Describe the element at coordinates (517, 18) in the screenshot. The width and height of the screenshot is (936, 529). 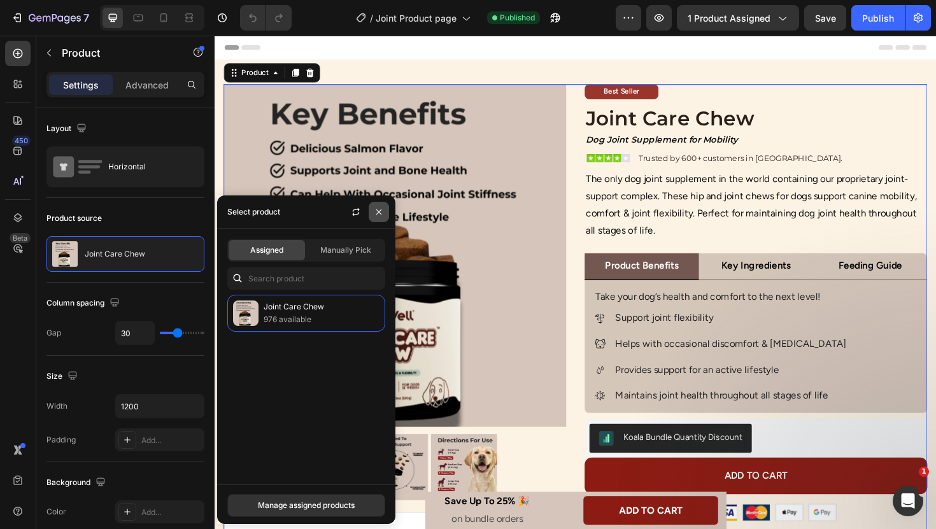
I see `span: Published` at that location.